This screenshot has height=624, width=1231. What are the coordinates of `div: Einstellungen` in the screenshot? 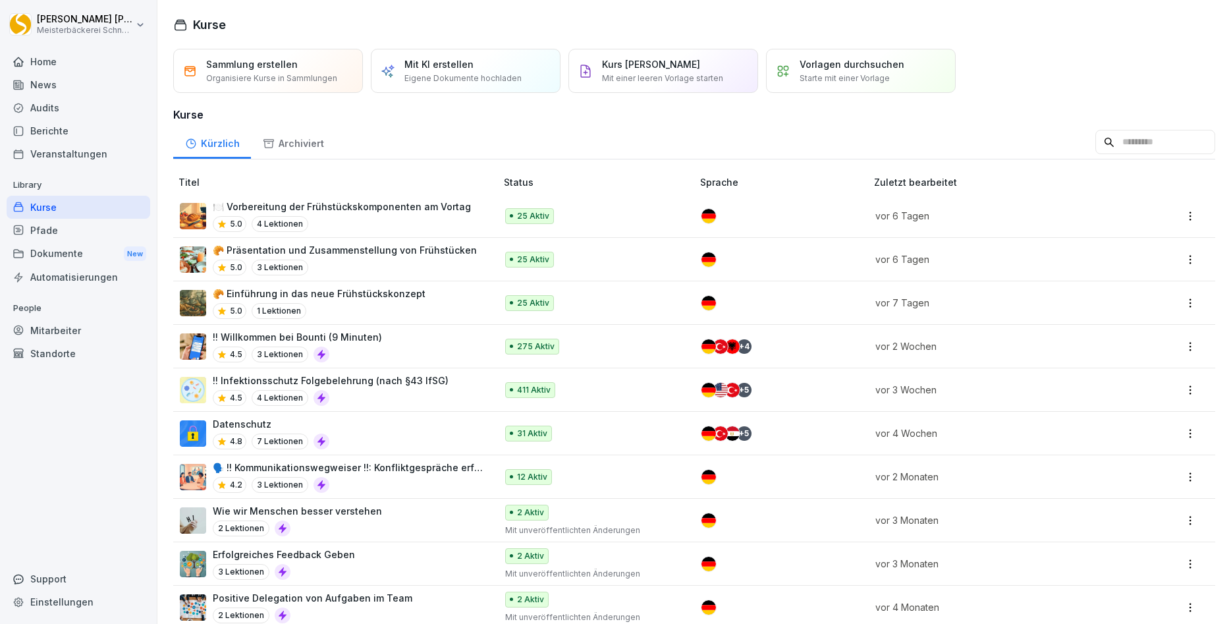 It's located at (78, 601).